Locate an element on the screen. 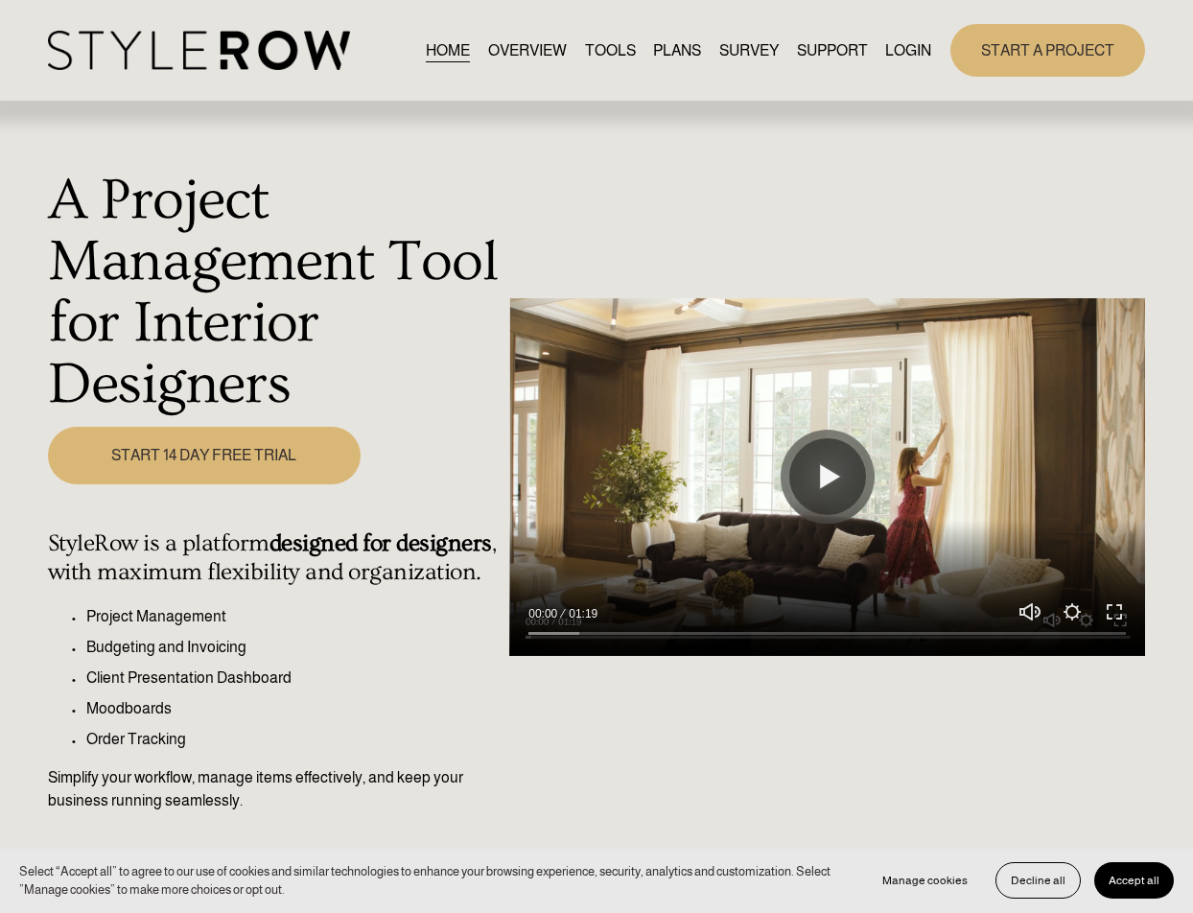  p: Budgeting and Invoicing is located at coordinates (293, 647).